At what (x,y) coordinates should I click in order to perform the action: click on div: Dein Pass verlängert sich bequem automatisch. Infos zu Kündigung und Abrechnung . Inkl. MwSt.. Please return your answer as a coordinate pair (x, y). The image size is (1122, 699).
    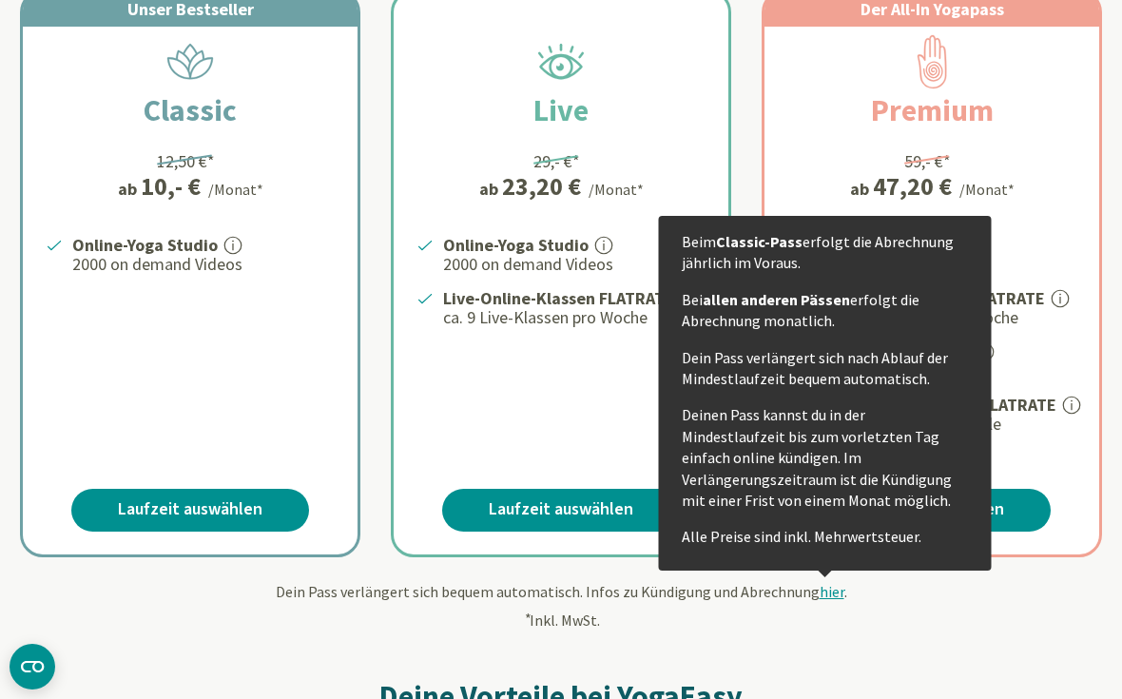
    Looking at the image, I should click on (561, 606).